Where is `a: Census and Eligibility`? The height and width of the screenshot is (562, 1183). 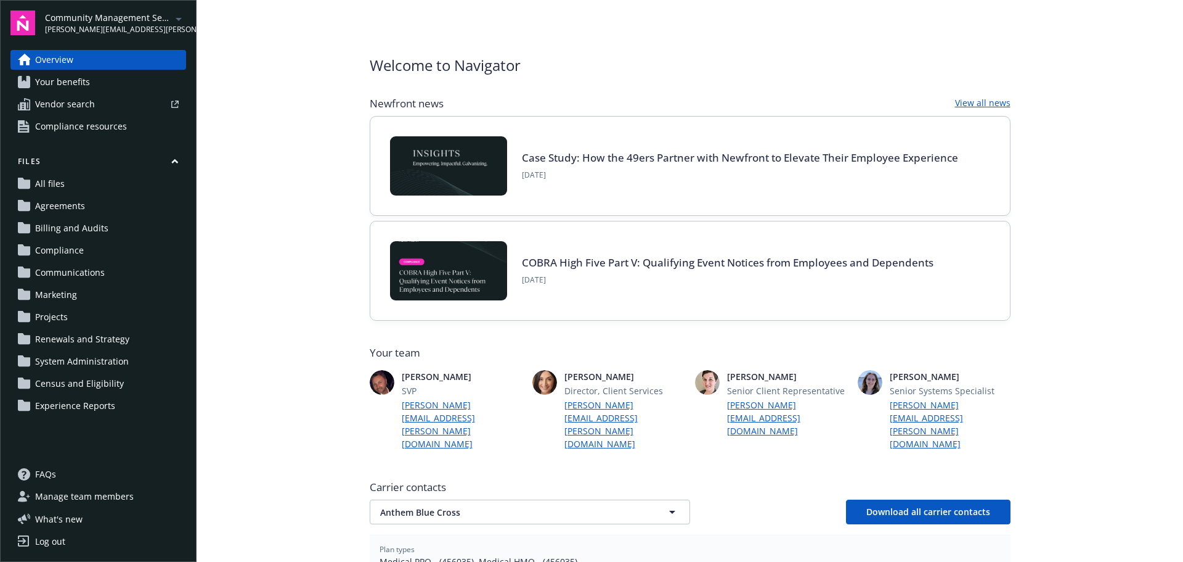 a: Census and Eligibility is located at coordinates (98, 383).